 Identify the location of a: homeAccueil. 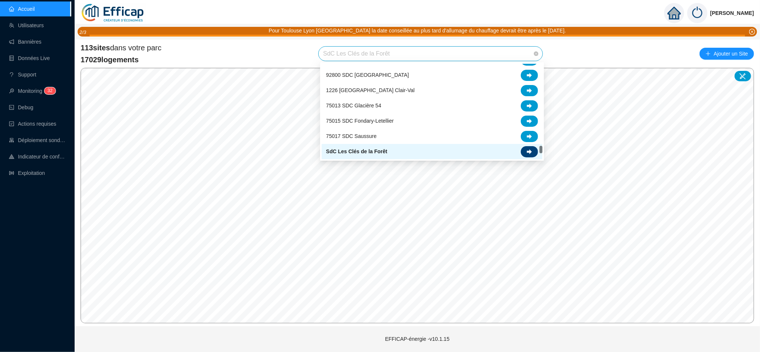
(22, 9).